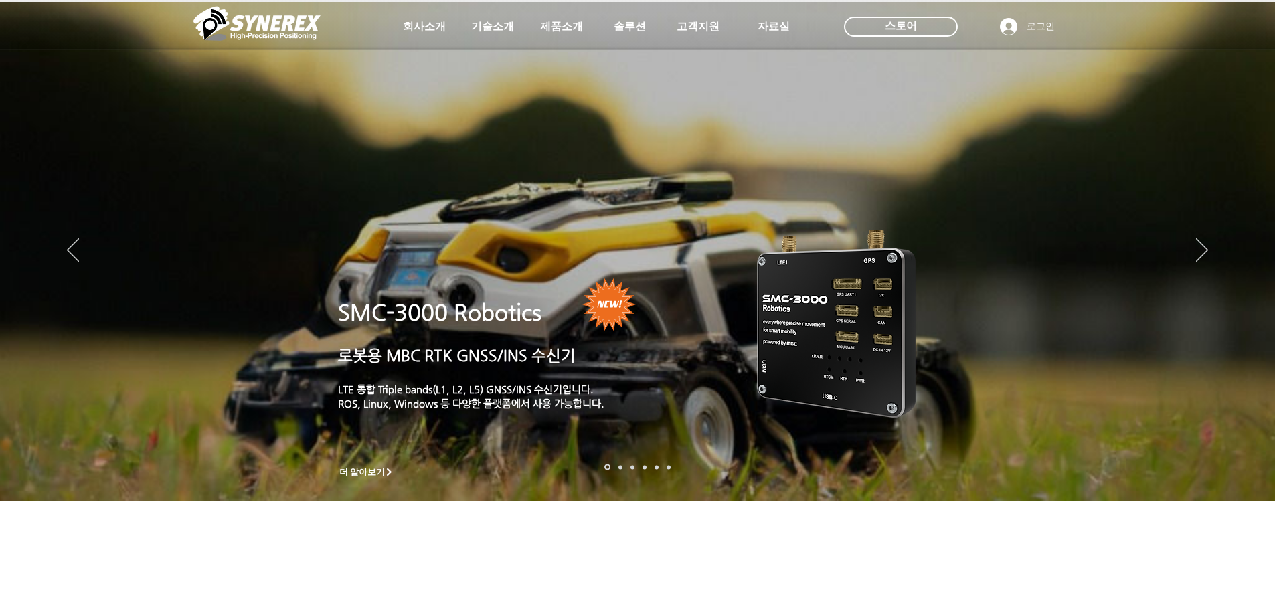 The image size is (1275, 615). I want to click on span: SMC-3000 Robotics, so click(440, 313).